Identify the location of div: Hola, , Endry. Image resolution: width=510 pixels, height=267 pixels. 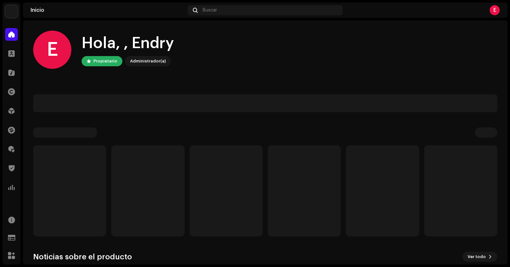
(128, 43).